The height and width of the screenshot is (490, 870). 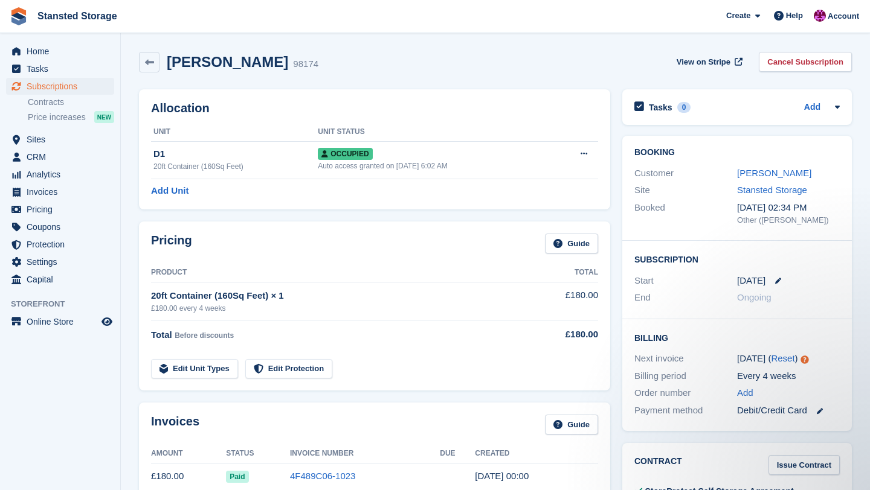 What do you see at coordinates (258, 454) in the screenshot?
I see `th: Status` at bounding box center [258, 454].